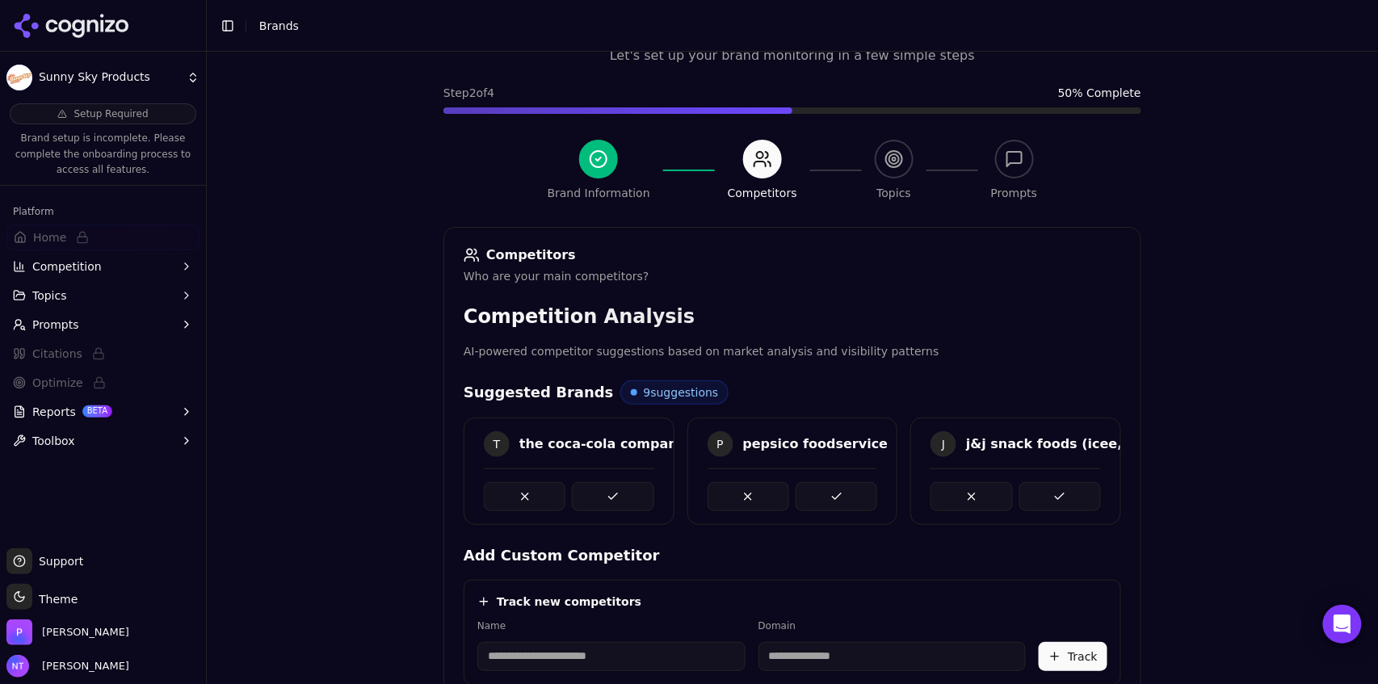  I want to click on button: Track, so click(1072, 657).